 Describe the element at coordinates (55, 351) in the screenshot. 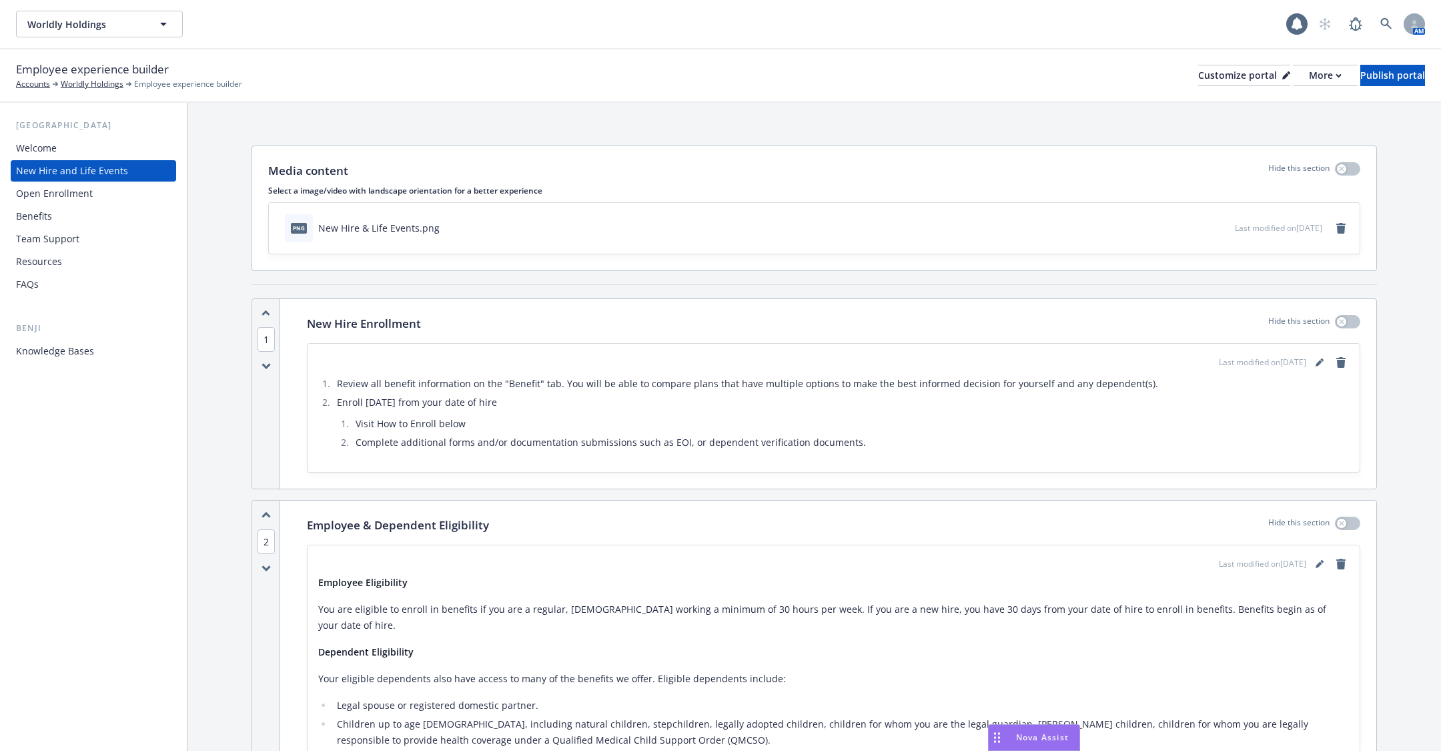

I see `div: Knowledge Bases` at that location.